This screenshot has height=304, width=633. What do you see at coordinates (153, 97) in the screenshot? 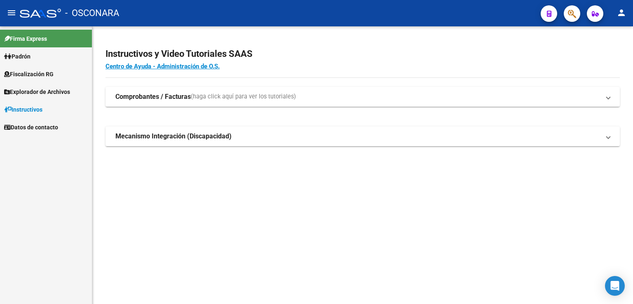
I see `strong: Comprobantes / Facturas` at bounding box center [153, 97].